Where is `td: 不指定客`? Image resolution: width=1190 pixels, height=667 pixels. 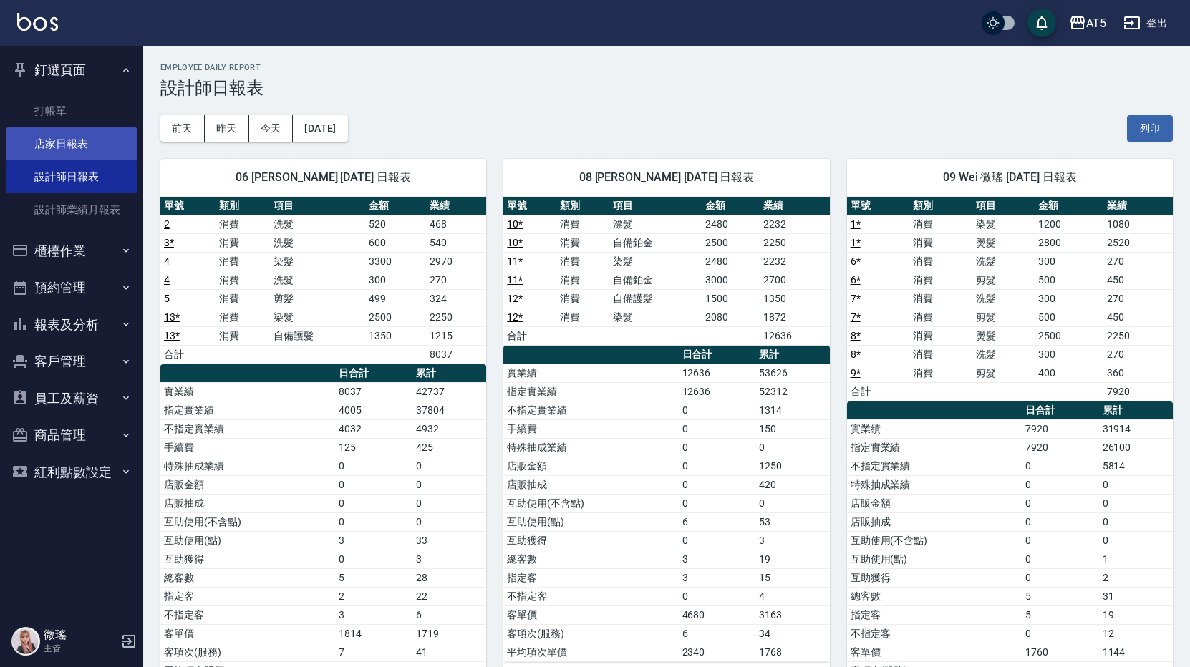 td: 不指定客 is located at coordinates (934, 634).